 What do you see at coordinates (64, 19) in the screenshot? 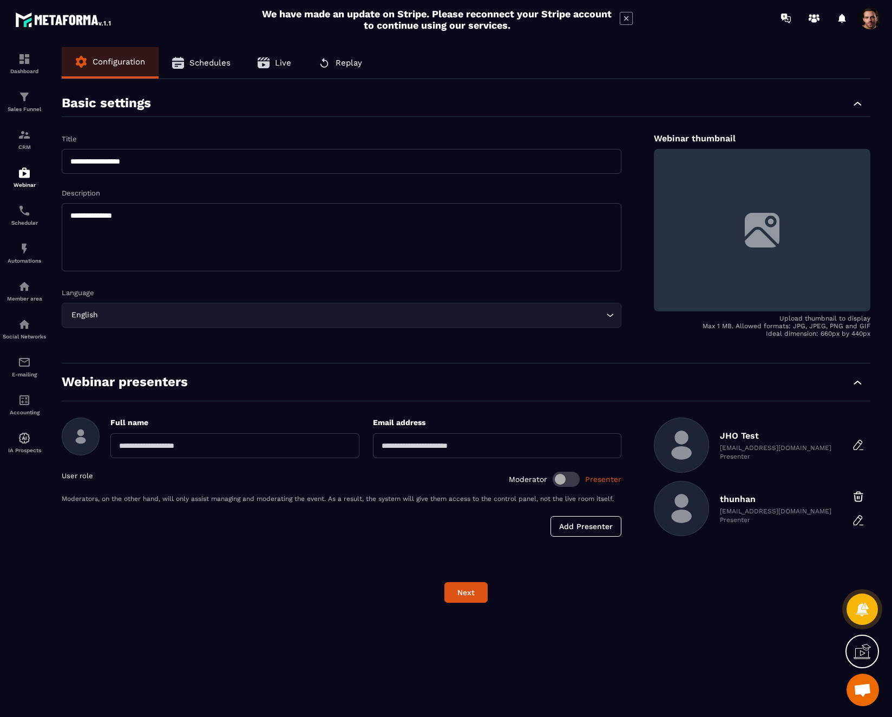
I see `img: logo` at bounding box center [64, 19].